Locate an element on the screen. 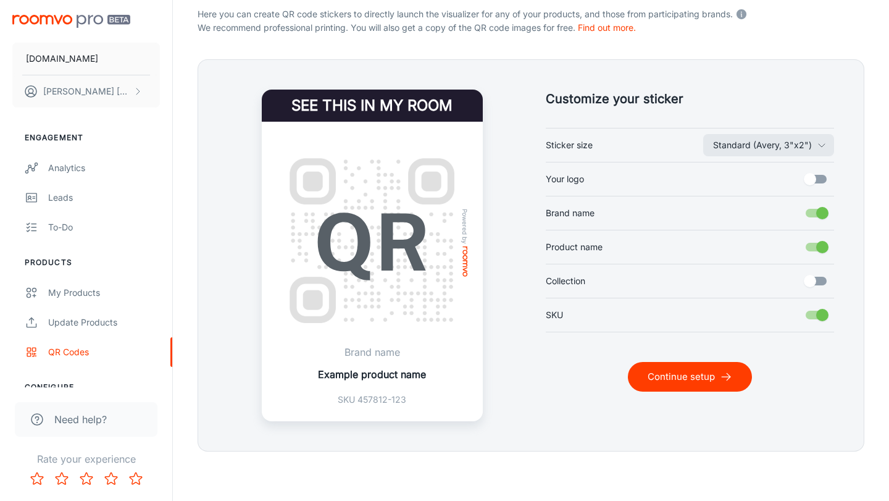  h4: See this in my room is located at coordinates (372, 106).